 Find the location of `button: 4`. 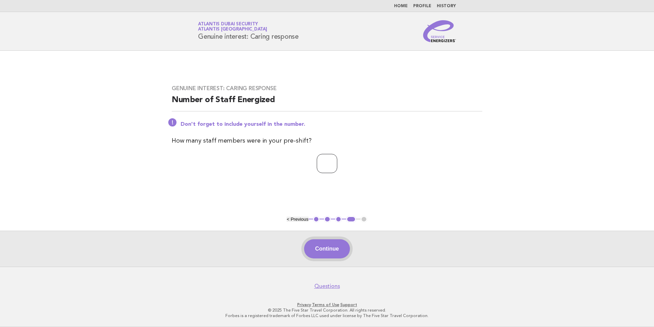

button: 4 is located at coordinates (351, 219).